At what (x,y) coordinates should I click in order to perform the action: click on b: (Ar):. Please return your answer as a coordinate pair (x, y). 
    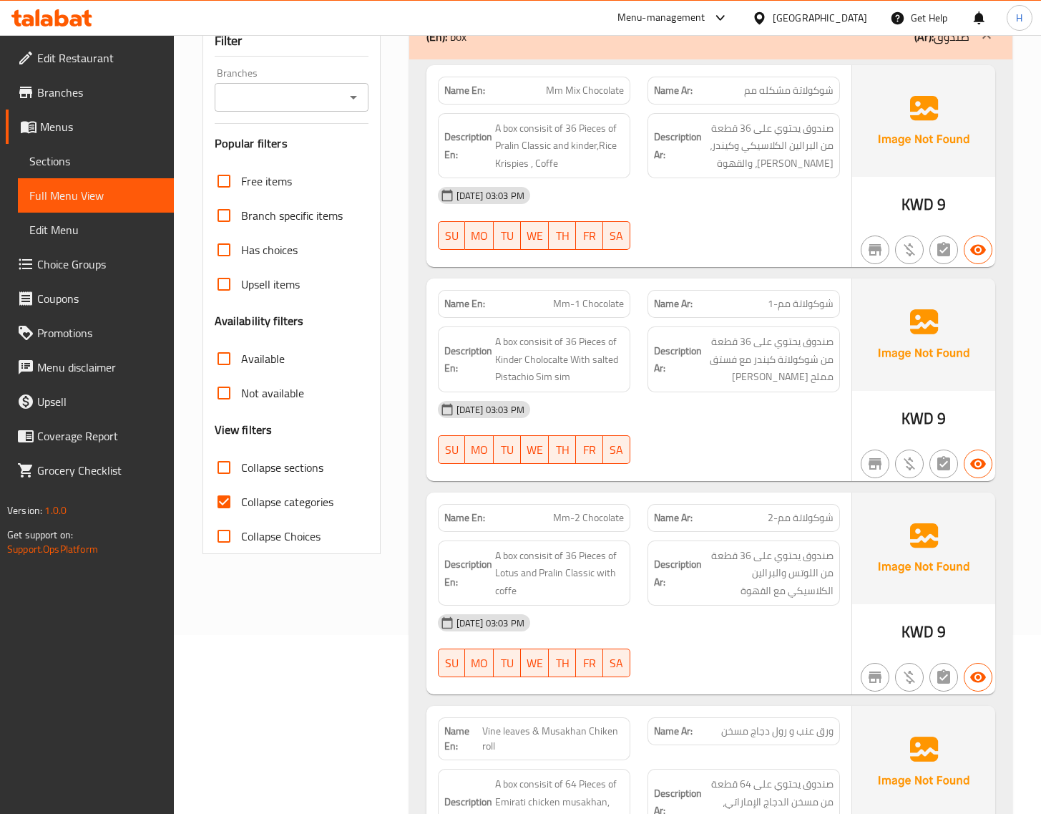
    Looking at the image, I should click on (924, 37).